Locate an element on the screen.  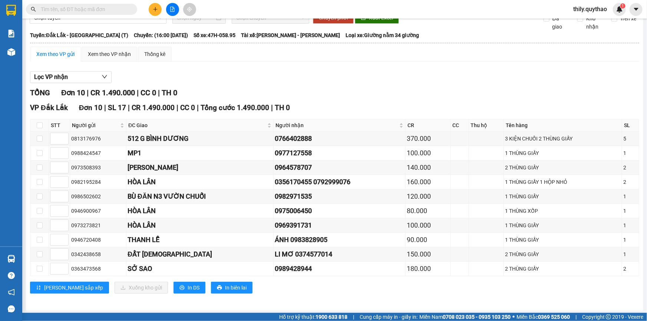
span: Đã giao is located at coordinates (561, 23).